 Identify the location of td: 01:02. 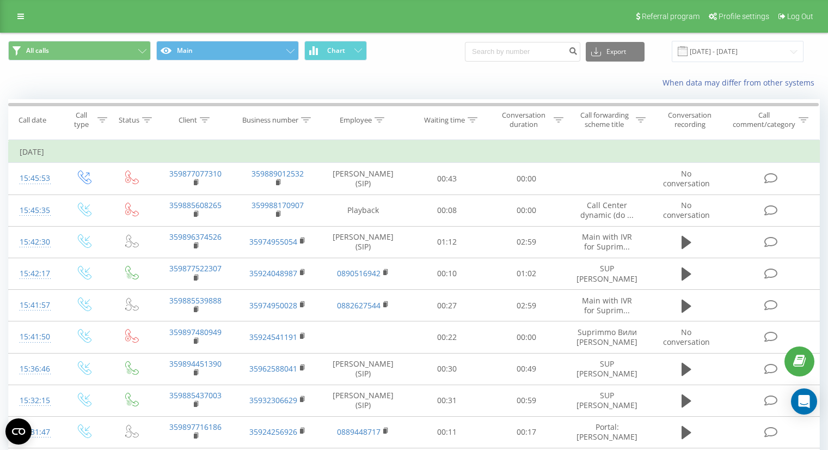
(526, 273).